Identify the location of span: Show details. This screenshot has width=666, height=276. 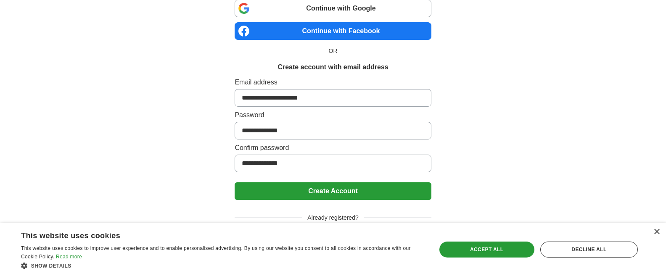
(51, 266).